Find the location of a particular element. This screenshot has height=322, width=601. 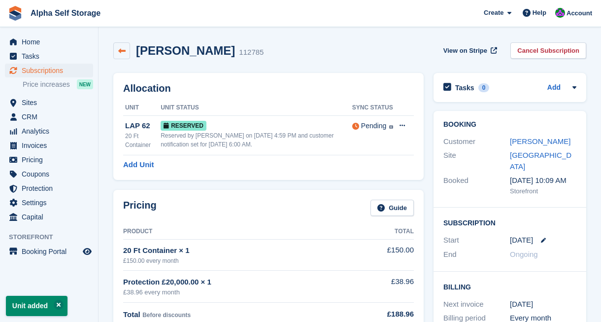

th: Product is located at coordinates (246, 232).